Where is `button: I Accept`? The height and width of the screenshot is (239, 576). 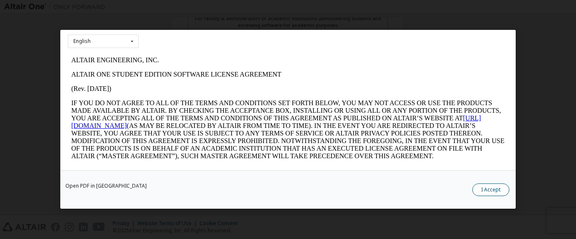 button: I Accept is located at coordinates (490, 190).